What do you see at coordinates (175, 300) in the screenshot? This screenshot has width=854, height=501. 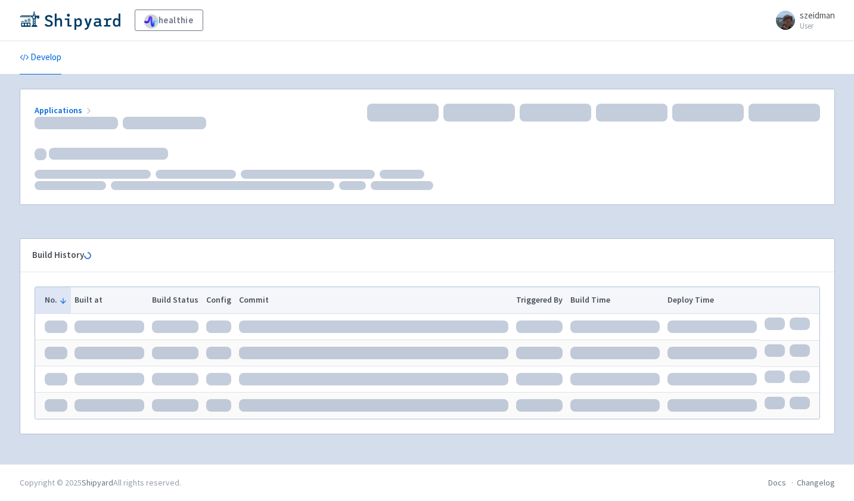 I see `th: Build Status` at bounding box center [175, 300].